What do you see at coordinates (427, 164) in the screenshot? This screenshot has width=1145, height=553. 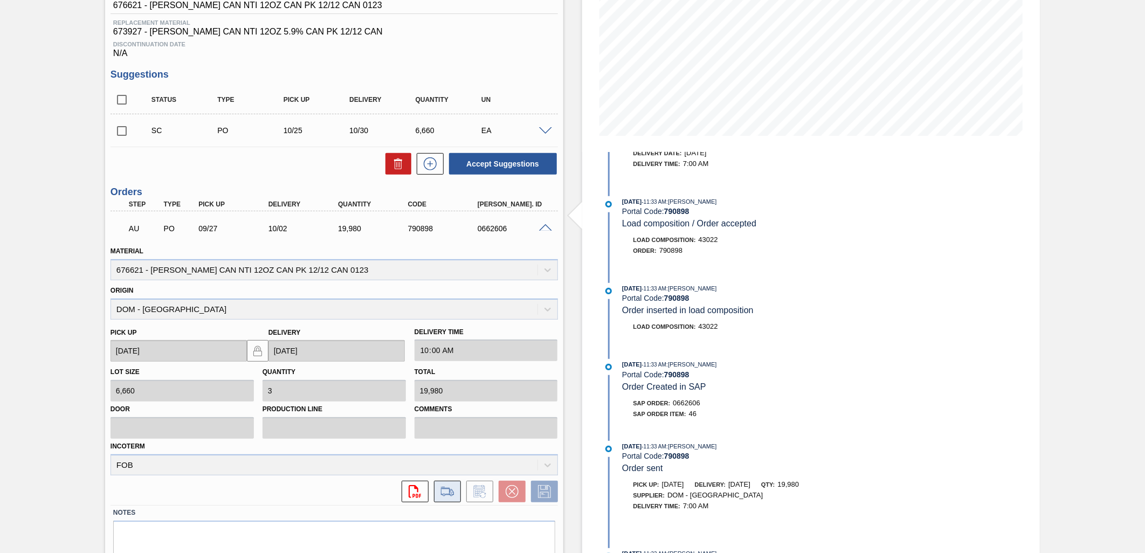 I see `div: New suggestion` at bounding box center [427, 164].